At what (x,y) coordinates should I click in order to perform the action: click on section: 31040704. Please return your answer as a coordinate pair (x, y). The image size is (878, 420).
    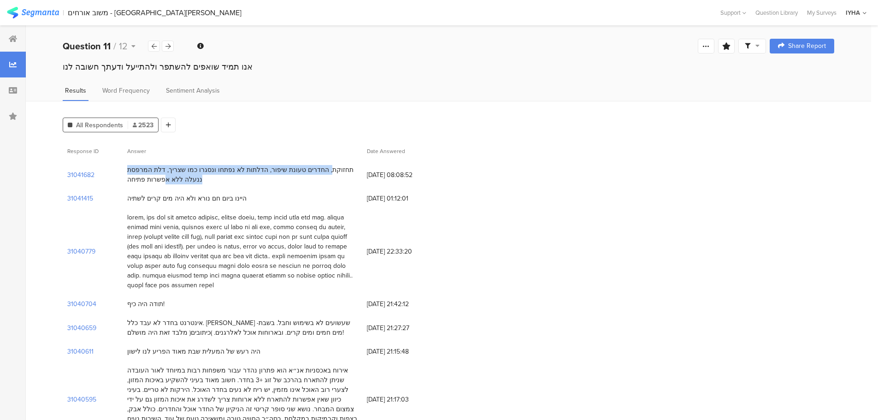
    Looking at the image, I should click on (82, 304).